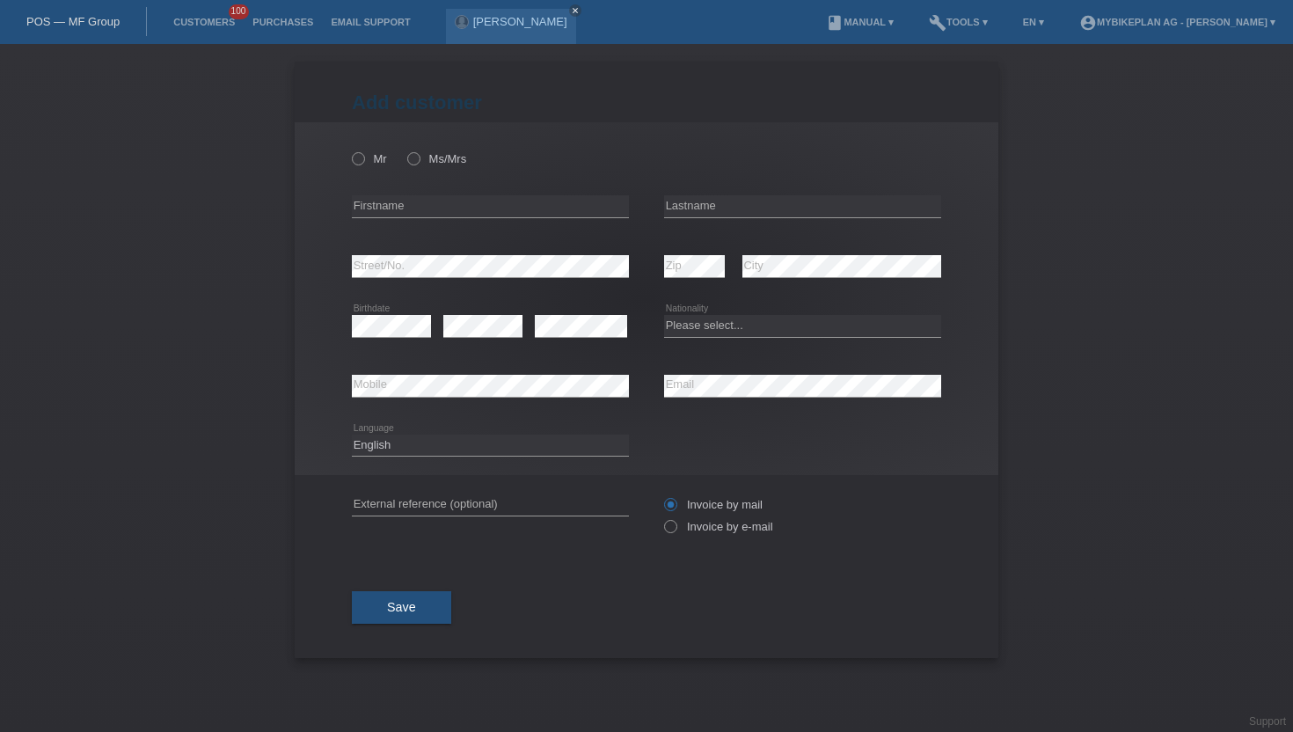 The height and width of the screenshot is (732, 1293). What do you see at coordinates (73, 21) in the screenshot?
I see `a: POS — MF Group` at bounding box center [73, 21].